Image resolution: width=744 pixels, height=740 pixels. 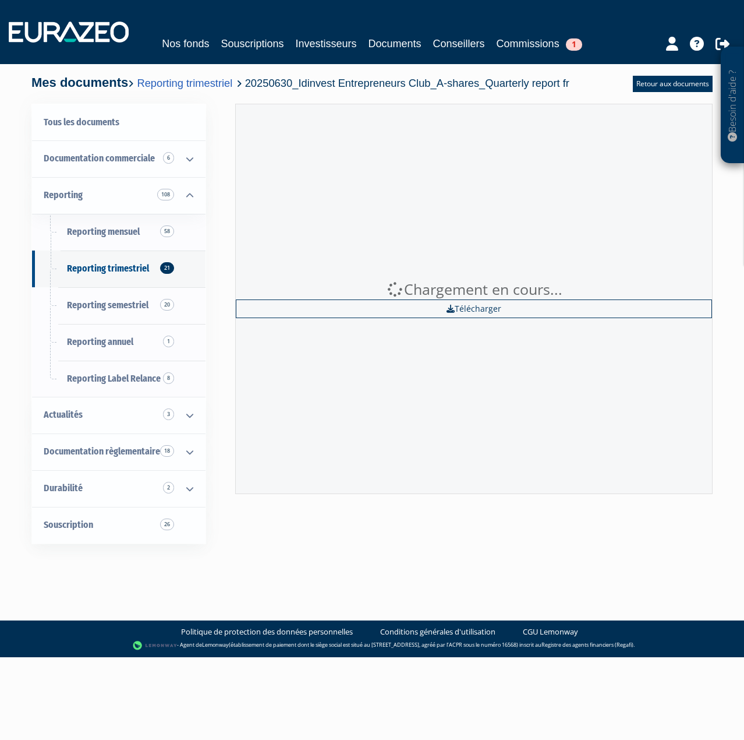 I want to click on a: Tous les documents, so click(x=119, y=122).